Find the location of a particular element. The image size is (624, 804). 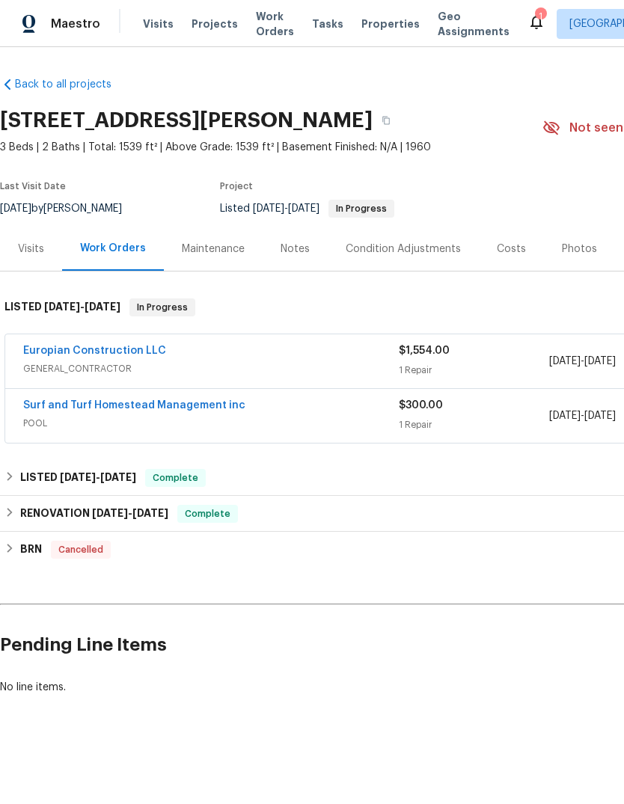

span: GENERAL_CONTRACTOR is located at coordinates (211, 369).